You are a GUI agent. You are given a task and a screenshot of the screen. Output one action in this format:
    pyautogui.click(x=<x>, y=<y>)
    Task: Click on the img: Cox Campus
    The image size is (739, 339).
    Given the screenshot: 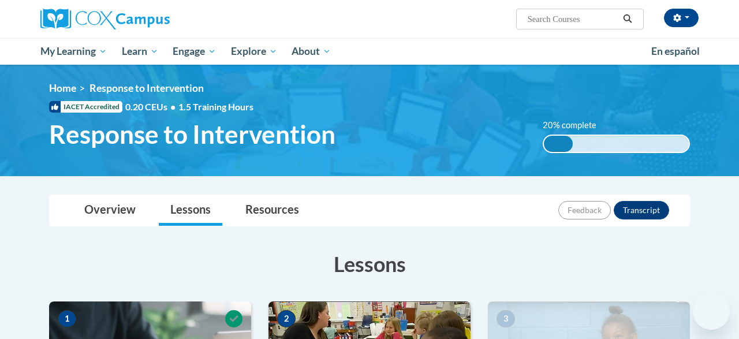 What is the action you would take?
    pyautogui.click(x=105, y=19)
    